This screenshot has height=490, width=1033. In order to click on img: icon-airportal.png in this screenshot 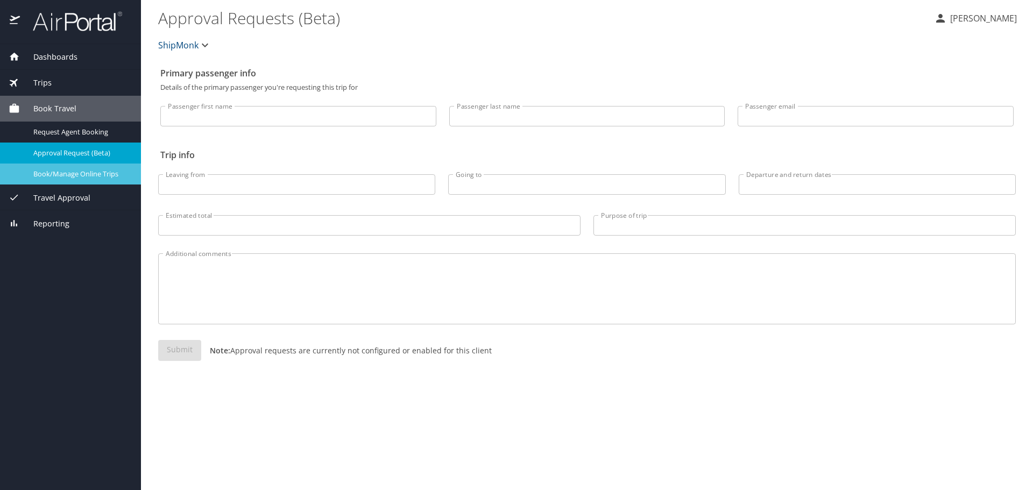, I will do `click(15, 21)`.